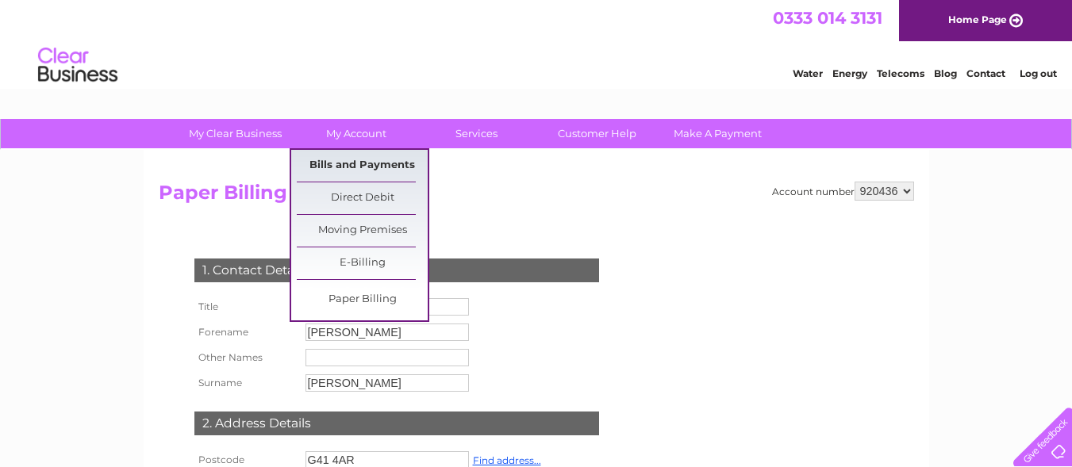  I want to click on a: My Account, so click(355, 133).